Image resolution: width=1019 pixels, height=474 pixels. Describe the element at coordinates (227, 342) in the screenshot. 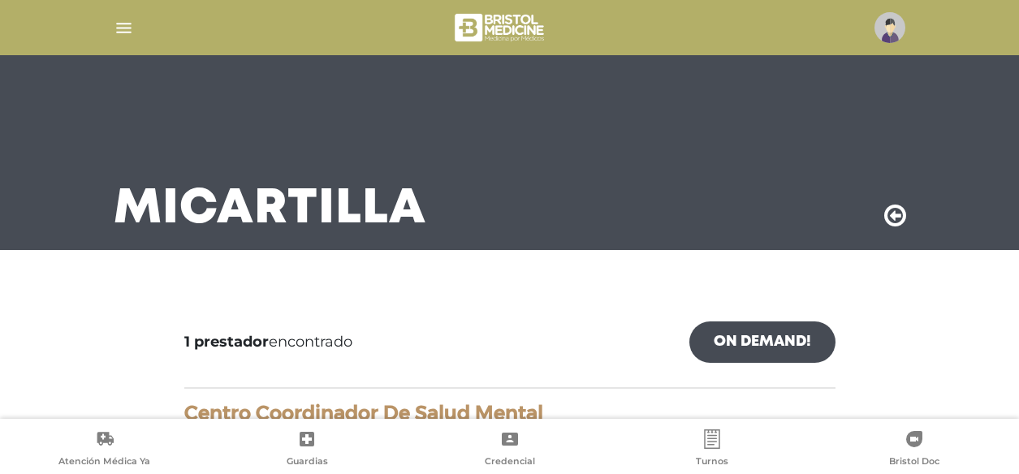

I see `b: 1 prestador` at that location.